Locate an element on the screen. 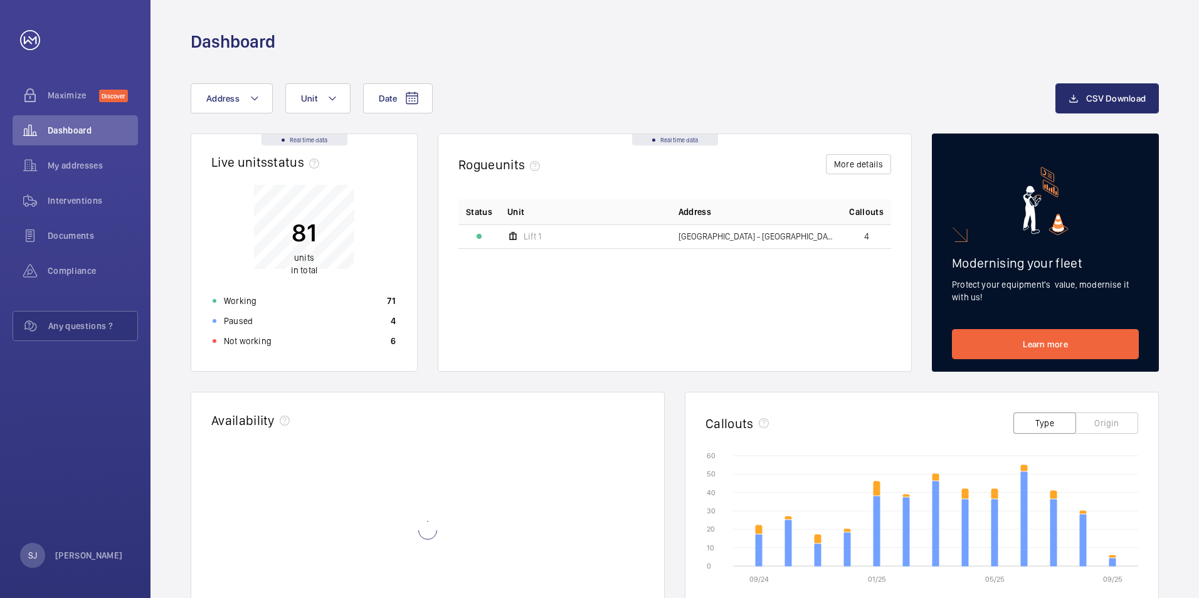 The image size is (1199, 598). a: Learn more is located at coordinates (1045, 344).